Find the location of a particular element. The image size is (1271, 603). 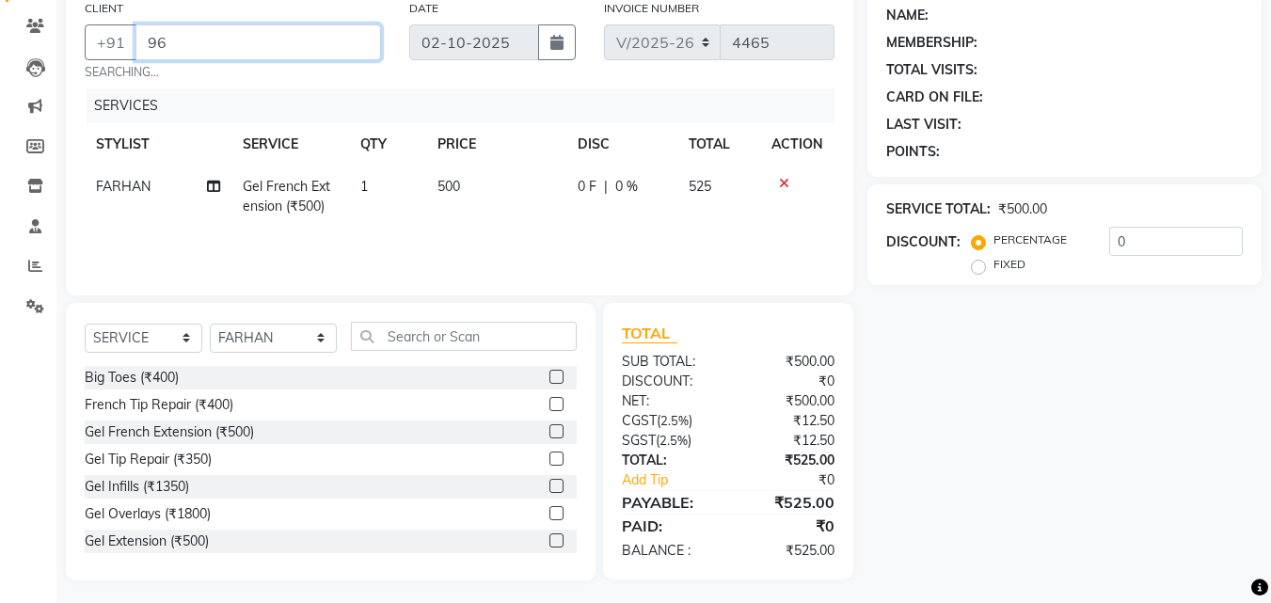

div: PAID: is located at coordinates (668, 526).